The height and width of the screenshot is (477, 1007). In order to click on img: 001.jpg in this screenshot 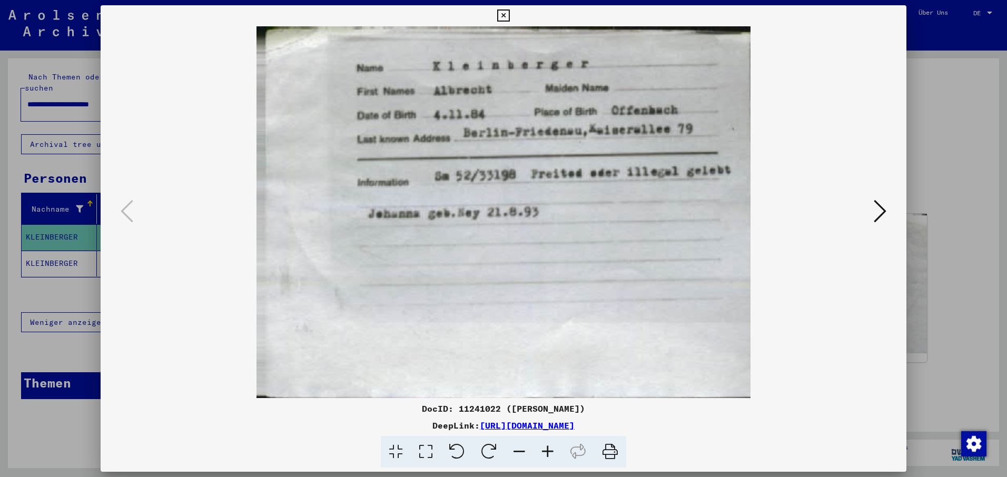, I will do `click(504, 212)`.